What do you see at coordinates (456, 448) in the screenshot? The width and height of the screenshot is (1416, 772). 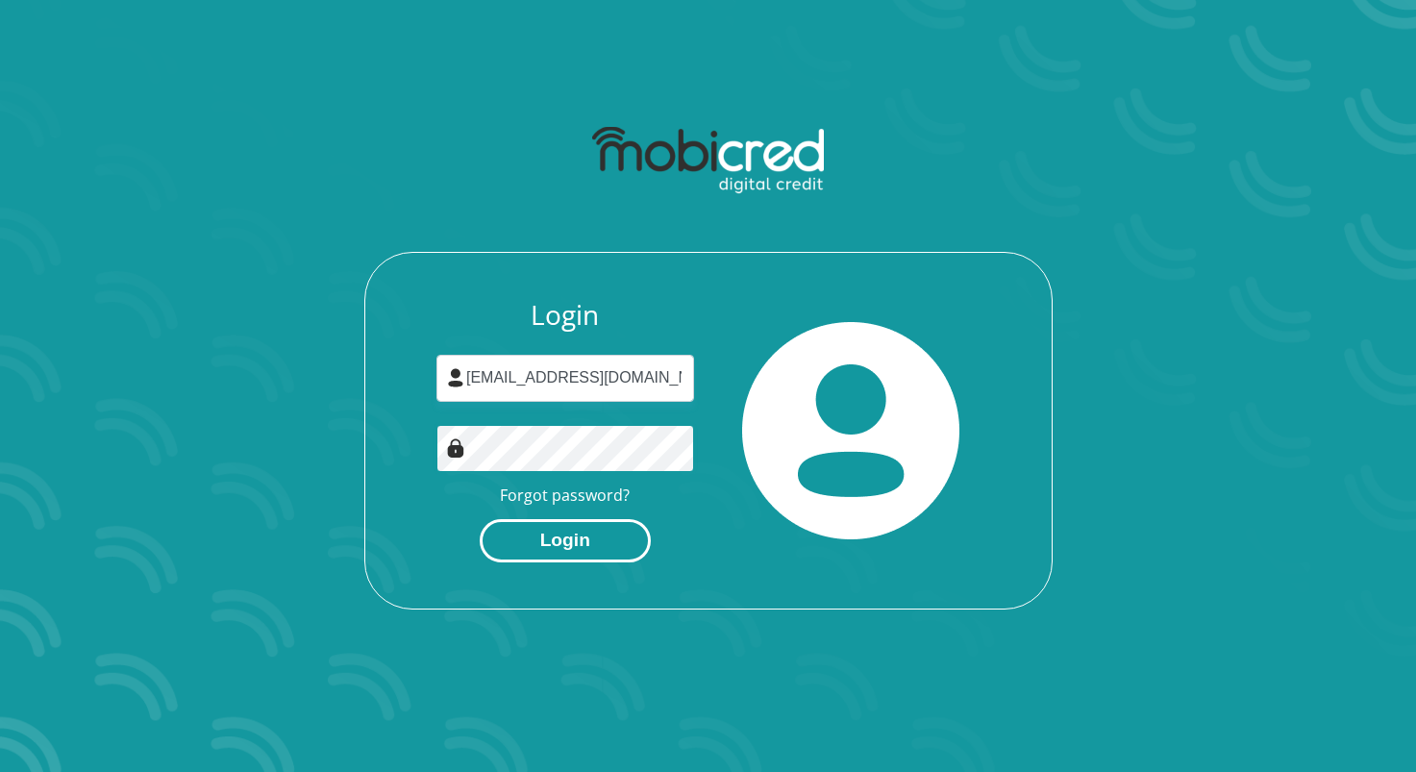 I see `img: Image` at bounding box center [456, 448].